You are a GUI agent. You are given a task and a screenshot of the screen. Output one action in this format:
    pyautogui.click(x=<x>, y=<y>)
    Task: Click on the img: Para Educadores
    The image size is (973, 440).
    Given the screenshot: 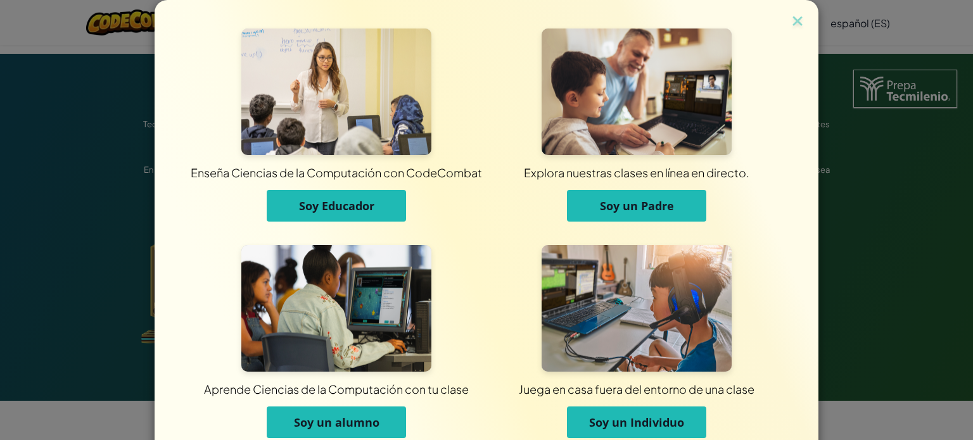 What is the action you would take?
    pyautogui.click(x=336, y=92)
    